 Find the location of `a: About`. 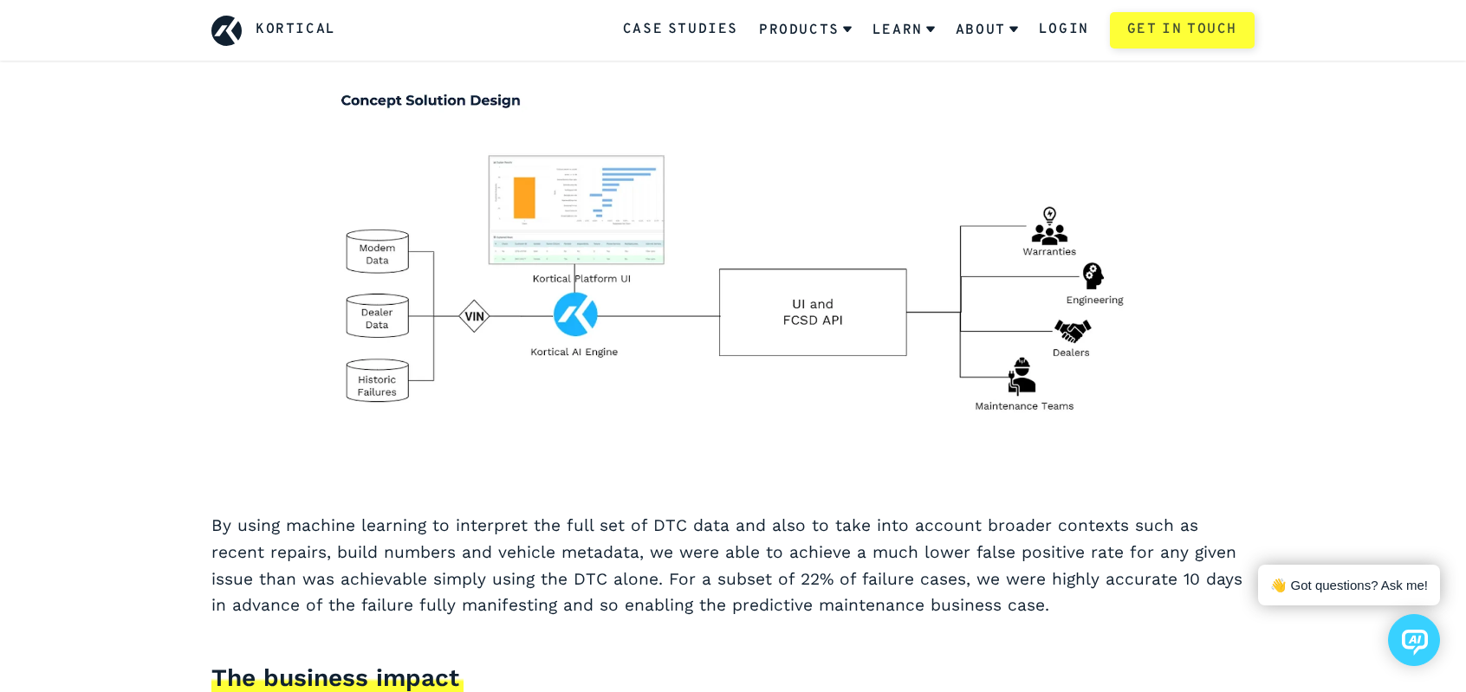

a: About is located at coordinates (987, 30).